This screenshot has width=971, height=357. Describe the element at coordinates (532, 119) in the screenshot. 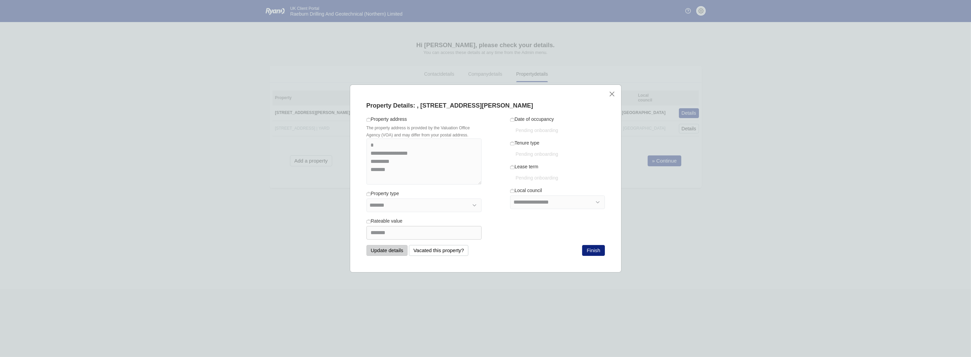

I see `label: Date of occupancy` at that location.